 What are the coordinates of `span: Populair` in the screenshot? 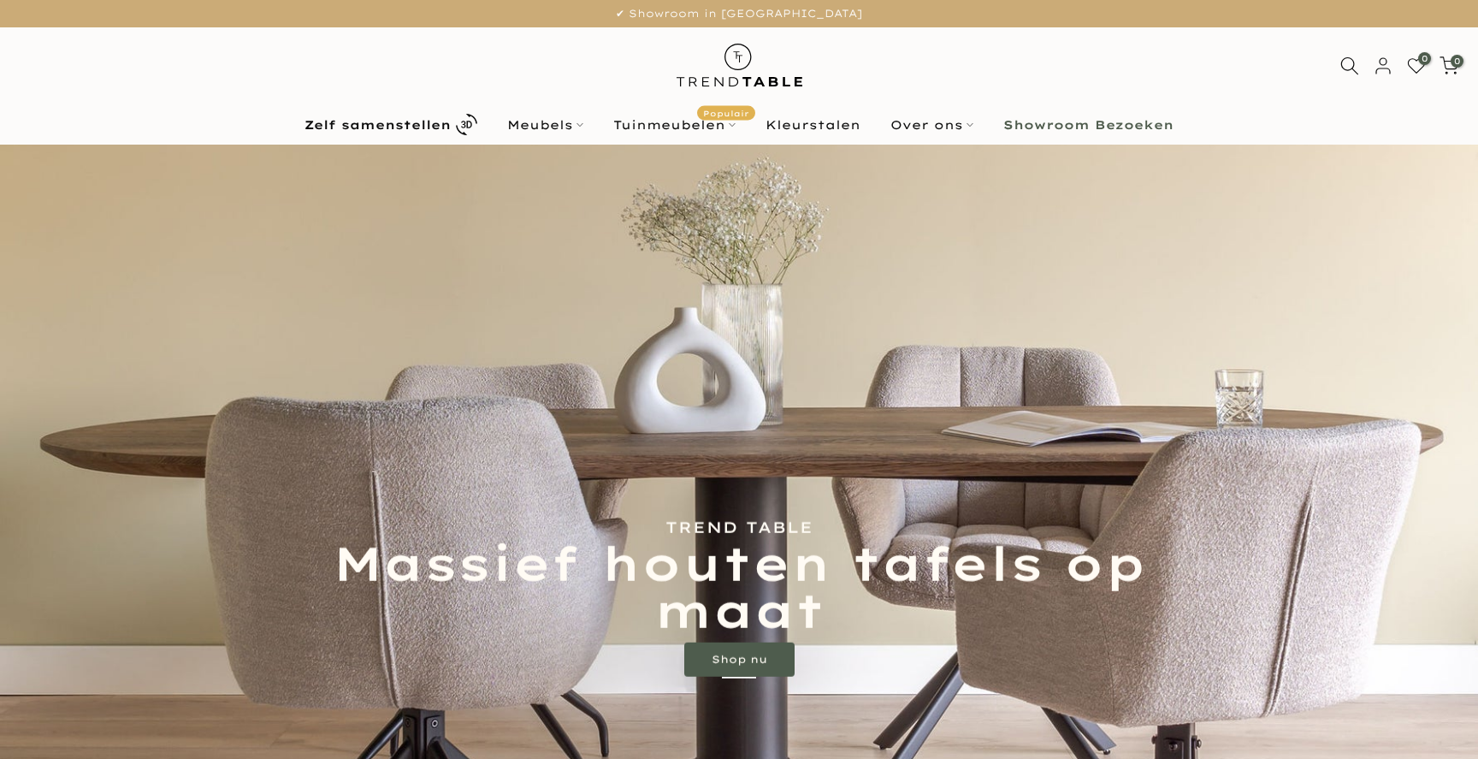 It's located at (726, 112).